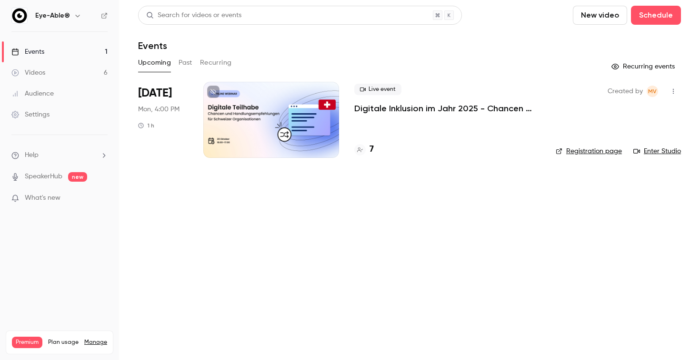 The width and height of the screenshot is (700, 360). Describe the element at coordinates (600, 15) in the screenshot. I see `button: New video` at that location.